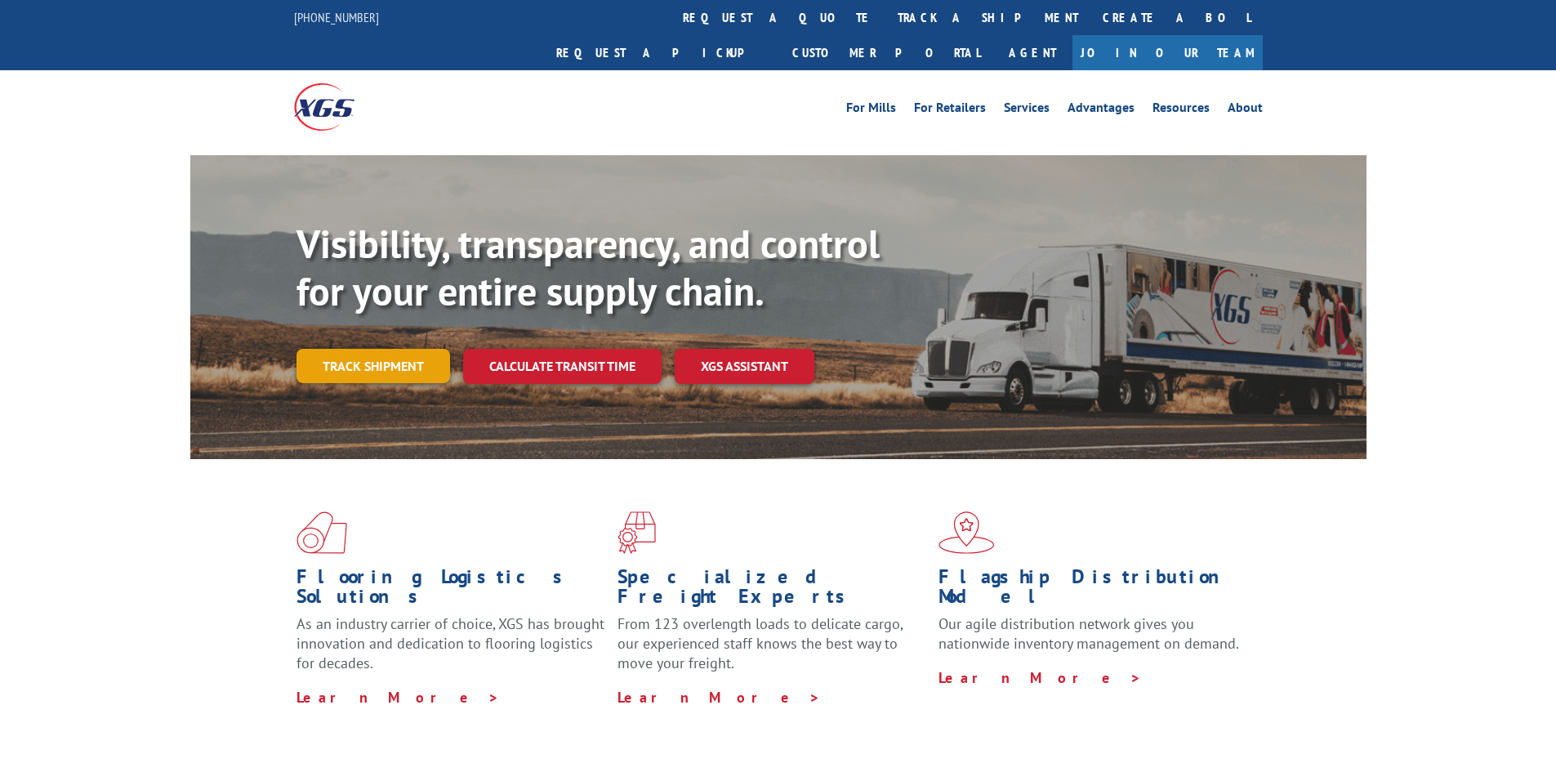  Describe the element at coordinates (661, 52) in the screenshot. I see `a: Request a pickup` at that location.